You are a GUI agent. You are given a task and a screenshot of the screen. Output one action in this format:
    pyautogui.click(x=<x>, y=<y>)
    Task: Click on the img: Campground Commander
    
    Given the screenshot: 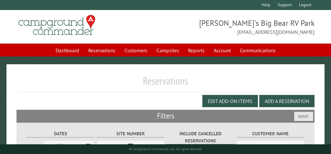 What is the action you would take?
    pyautogui.click(x=57, y=25)
    